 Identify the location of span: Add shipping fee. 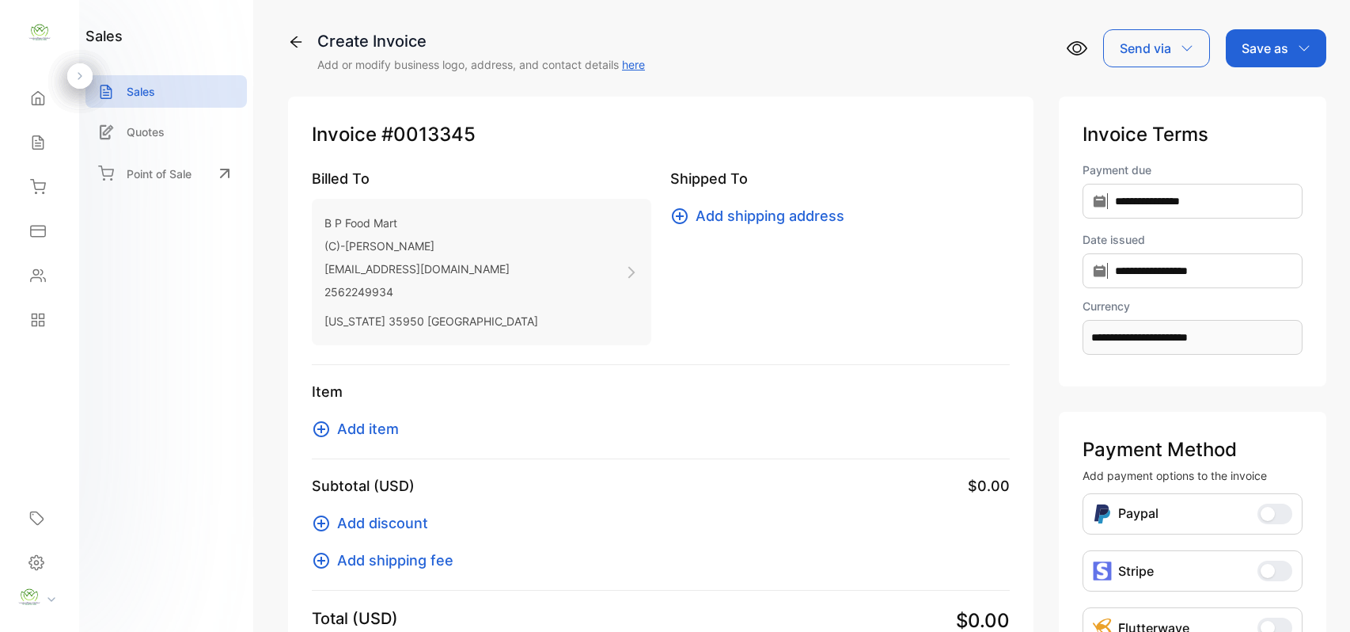
(395, 560).